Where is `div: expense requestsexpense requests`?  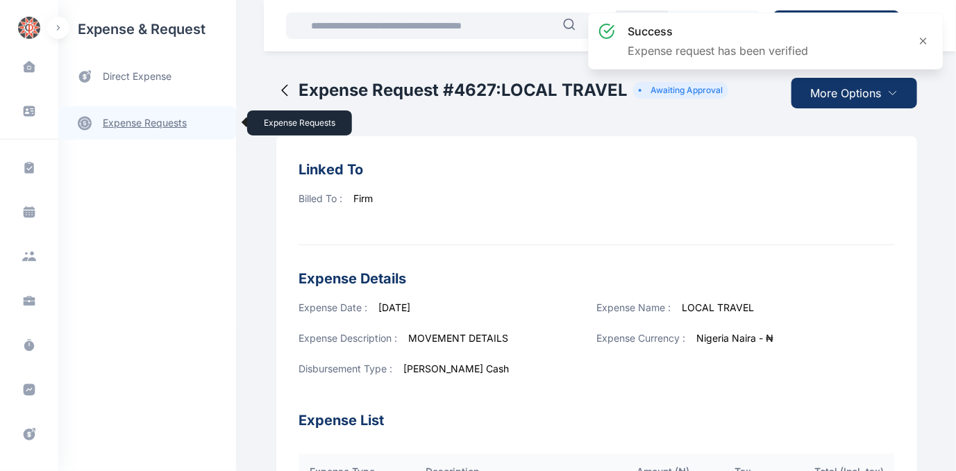 div: expense requestsexpense requests is located at coordinates (147, 117).